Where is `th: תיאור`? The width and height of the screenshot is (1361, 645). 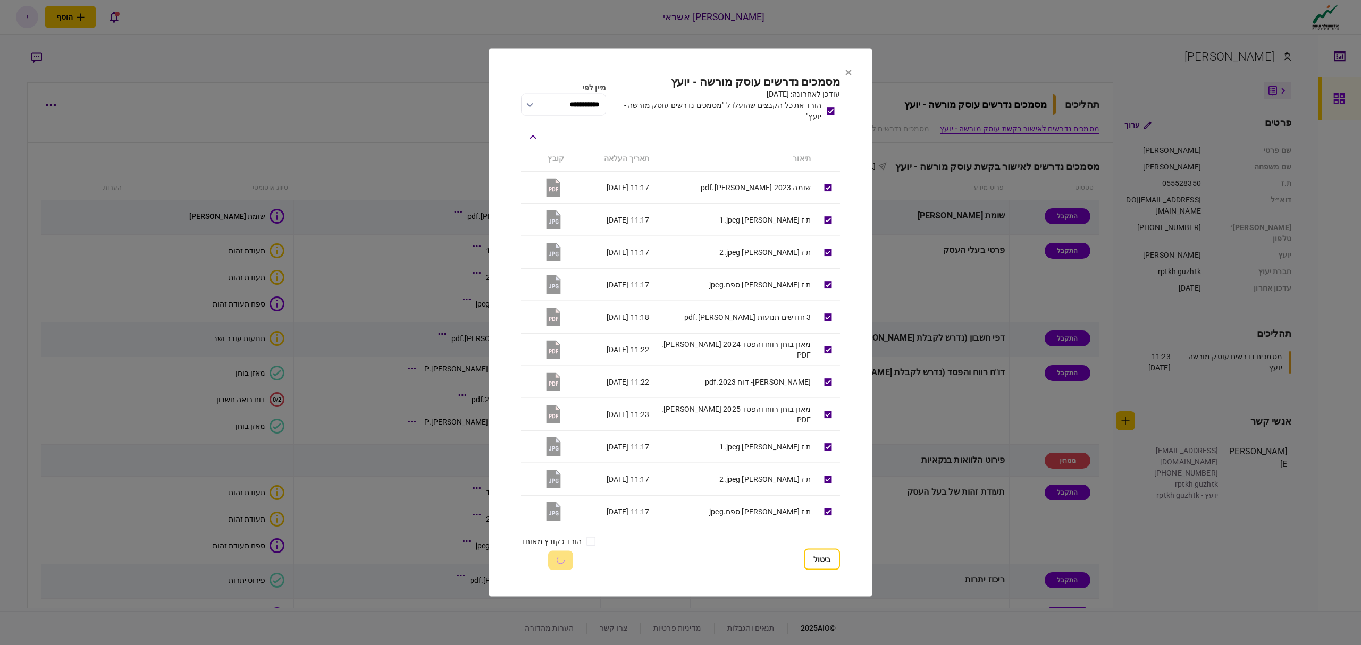 th: תיאור is located at coordinates (735, 159).